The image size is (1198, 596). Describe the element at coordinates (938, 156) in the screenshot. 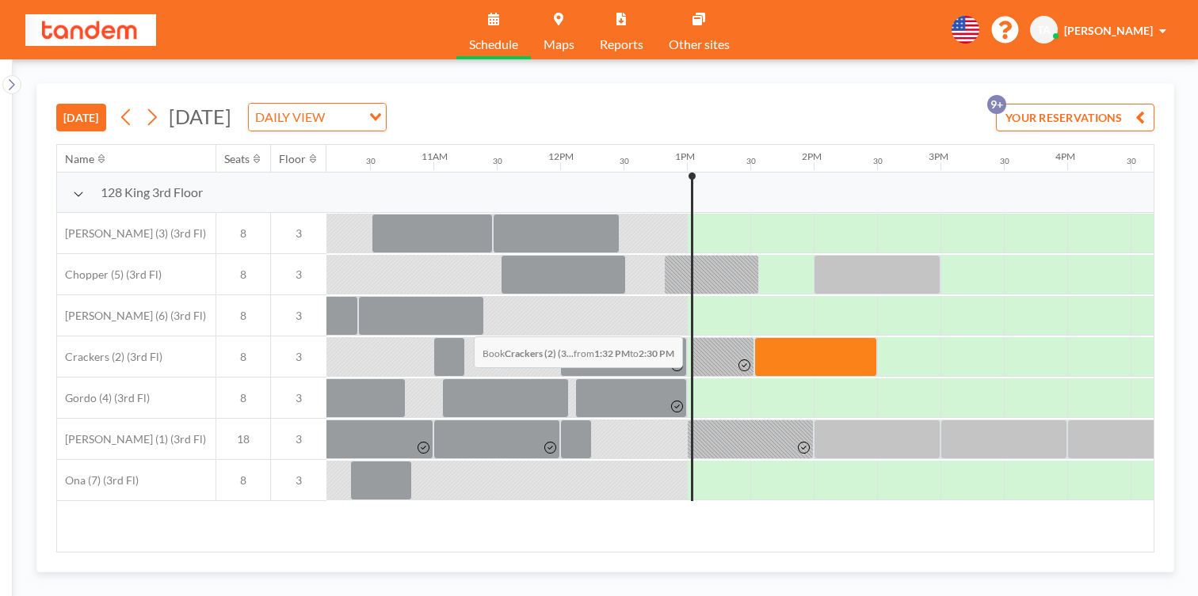

I see `div: 3PM` at that location.